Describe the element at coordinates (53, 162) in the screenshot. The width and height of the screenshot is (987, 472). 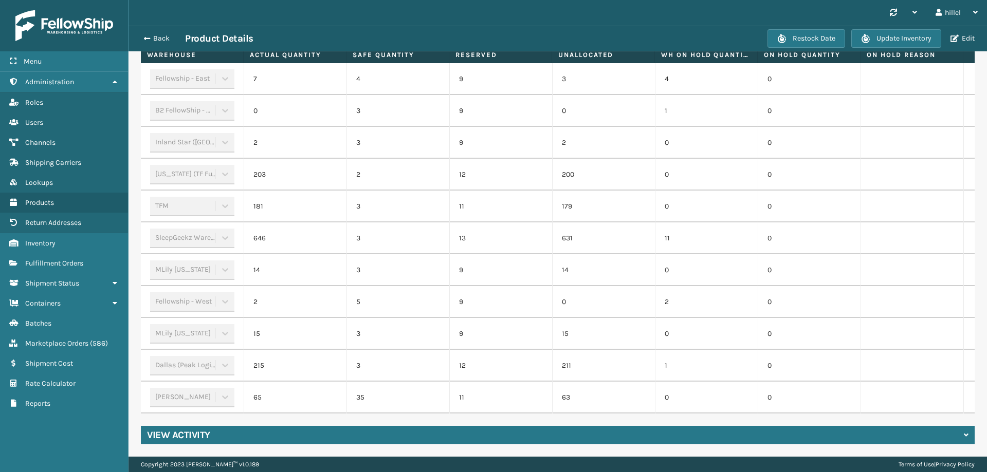
I see `span: Shipping Carriers` at that location.